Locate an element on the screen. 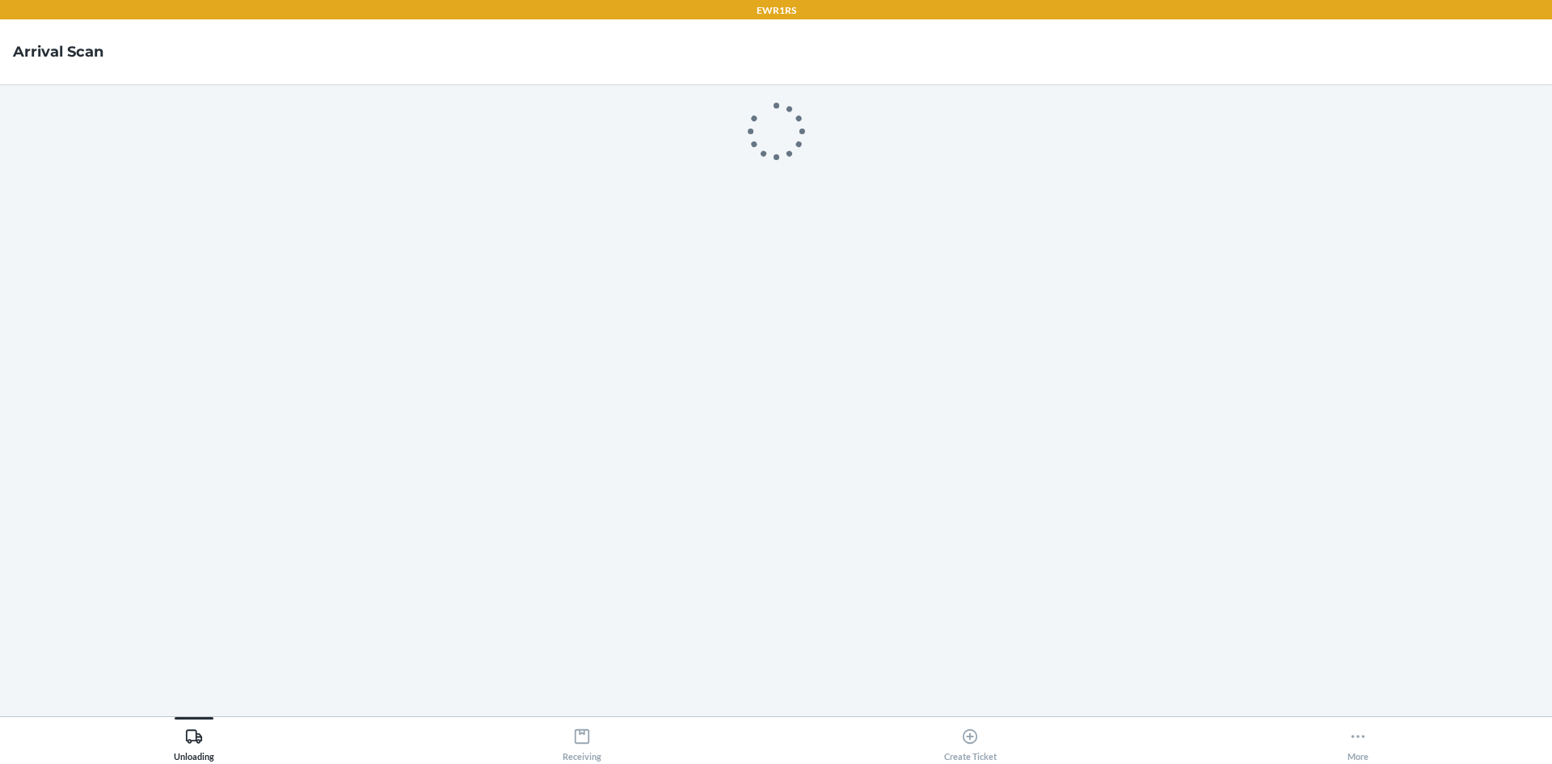 The height and width of the screenshot is (764, 1552). button: More is located at coordinates (1358, 739).